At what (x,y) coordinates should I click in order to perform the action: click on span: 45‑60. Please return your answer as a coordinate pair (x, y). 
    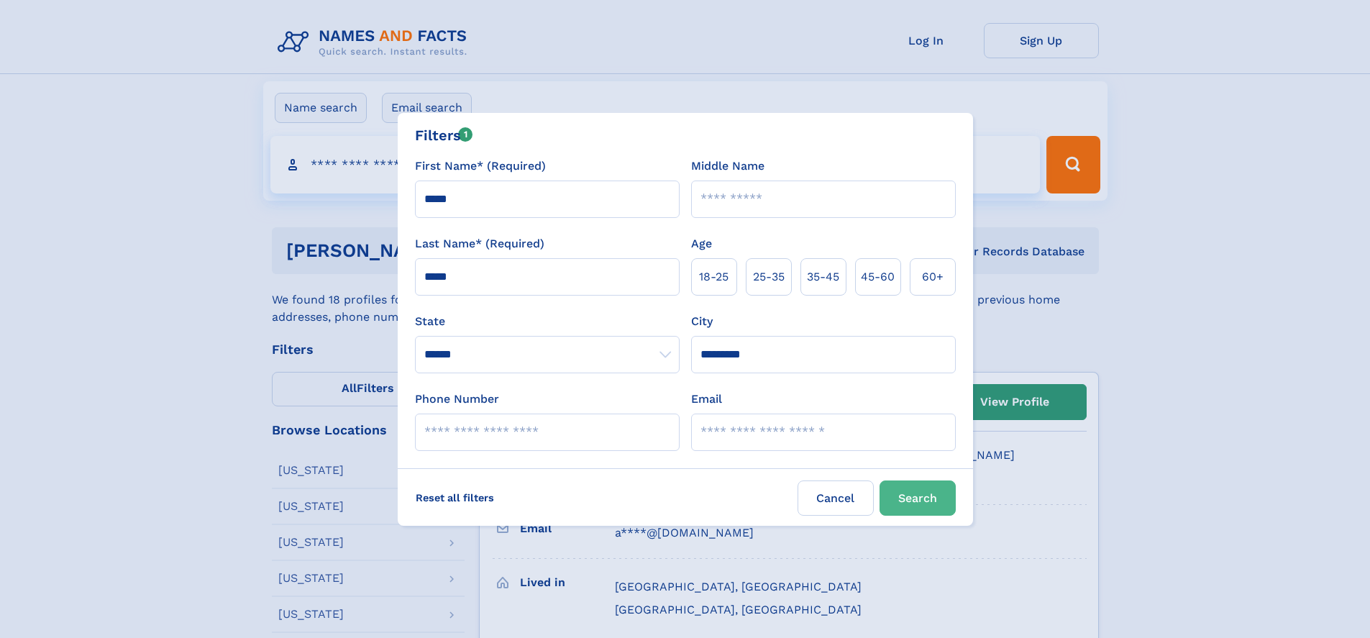
    Looking at the image, I should click on (877, 277).